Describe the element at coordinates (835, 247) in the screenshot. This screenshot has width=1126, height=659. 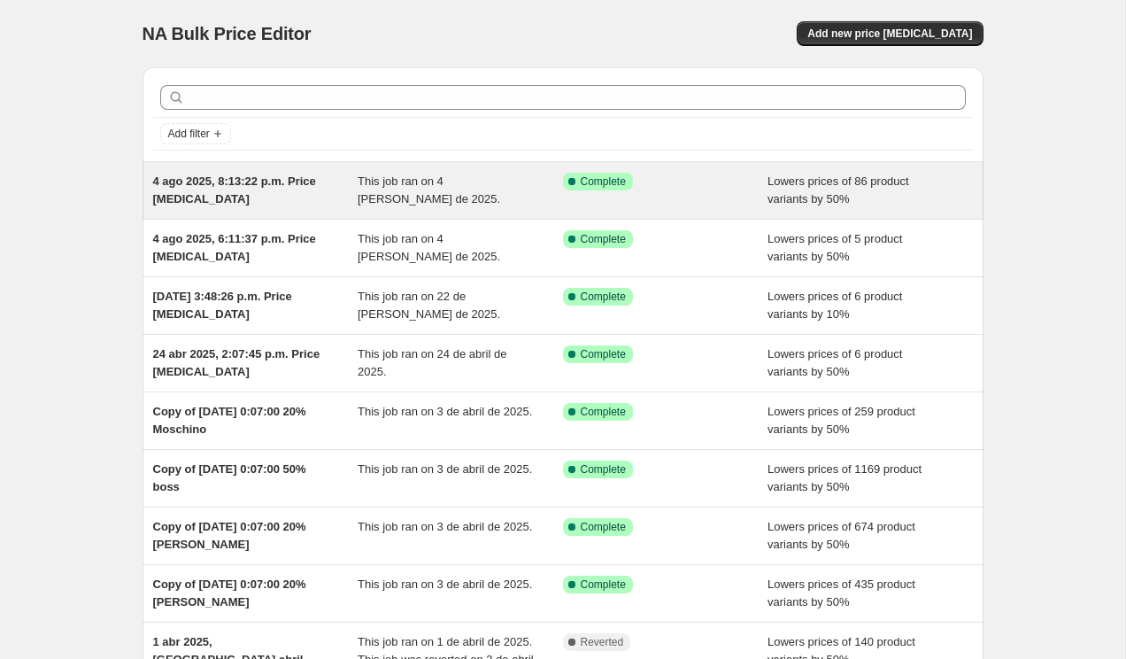
I see `span: Lowers prices of 5 product variants by 50%` at that location.